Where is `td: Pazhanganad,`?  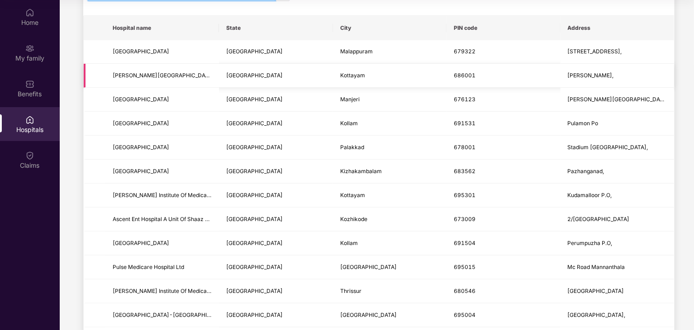 td: Pazhanganad, is located at coordinates (617, 171).